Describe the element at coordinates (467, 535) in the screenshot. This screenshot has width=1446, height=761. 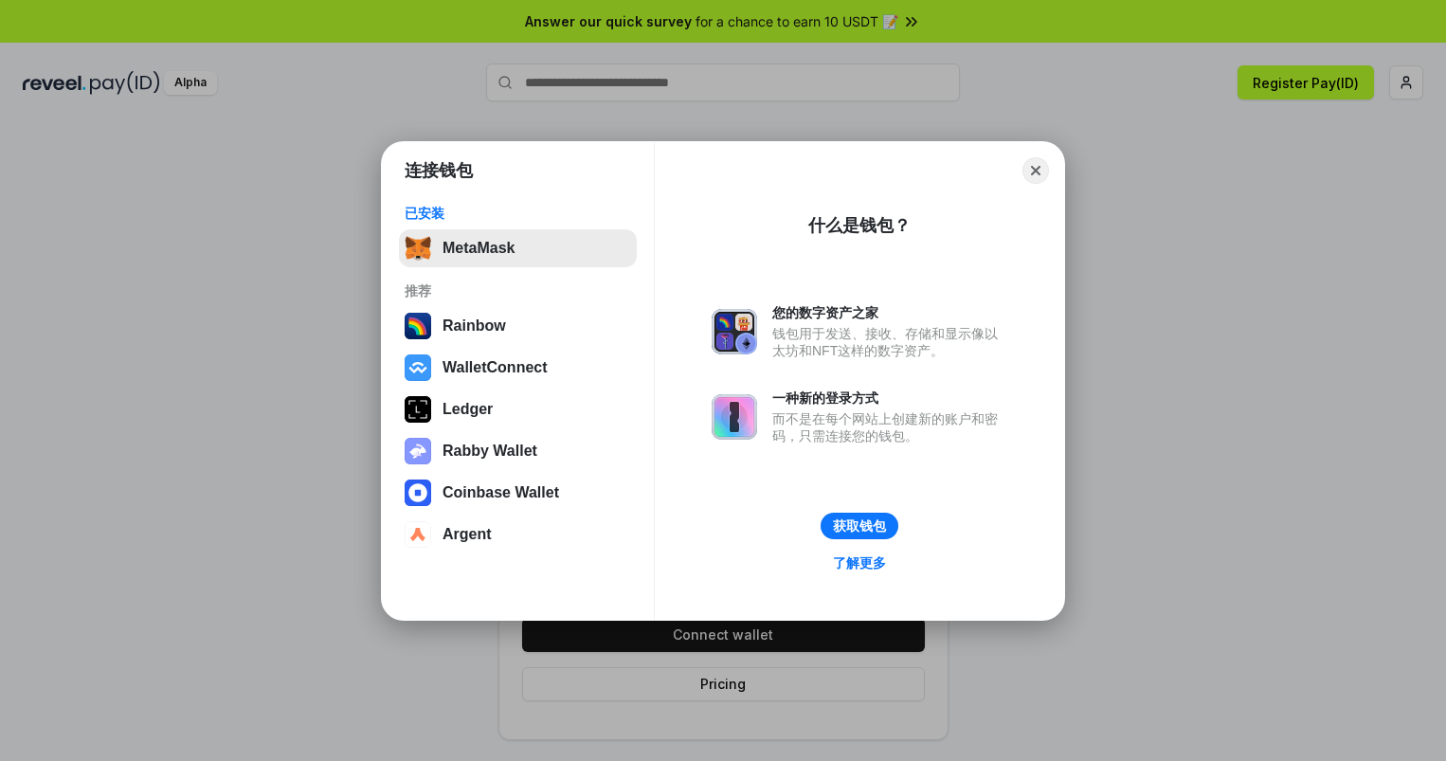
I see `div: Argent` at that location.